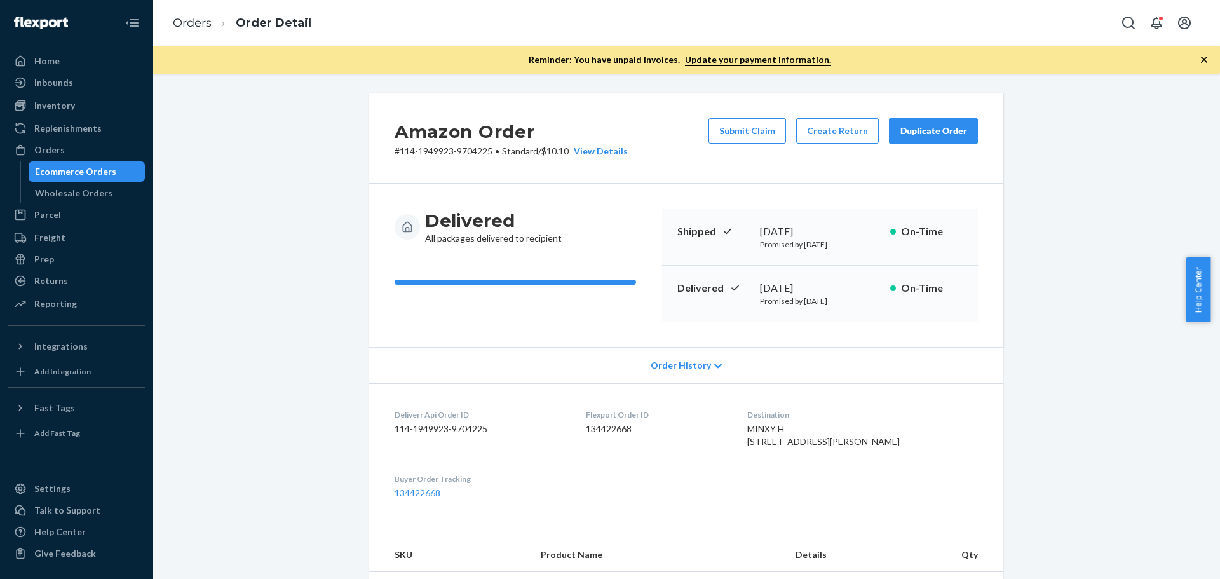  Describe the element at coordinates (1185, 23) in the screenshot. I see `button: Open account menu` at that location.